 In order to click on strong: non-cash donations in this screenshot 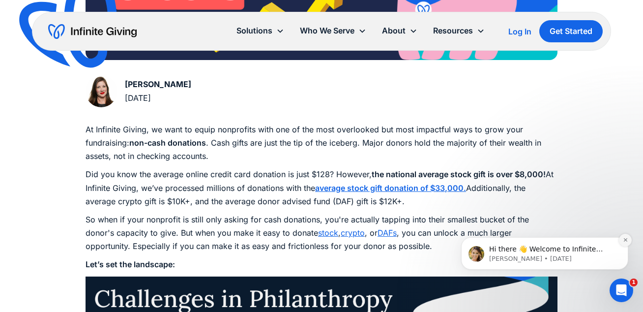, I will do `click(168, 143)`.